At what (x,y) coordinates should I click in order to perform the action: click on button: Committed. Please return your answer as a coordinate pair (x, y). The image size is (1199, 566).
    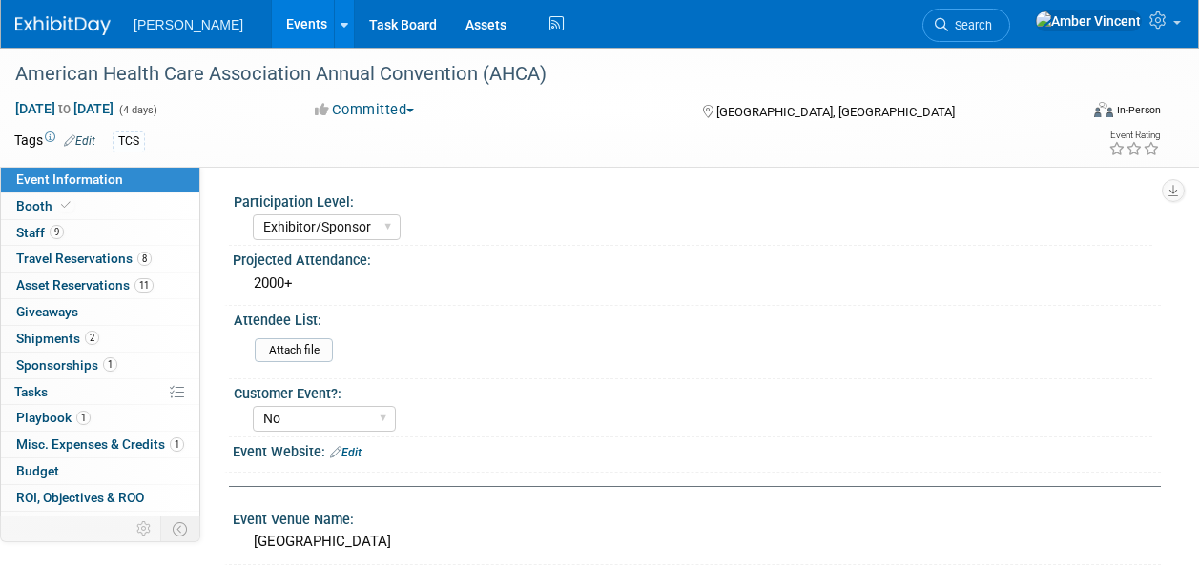
    Looking at the image, I should click on (364, 110).